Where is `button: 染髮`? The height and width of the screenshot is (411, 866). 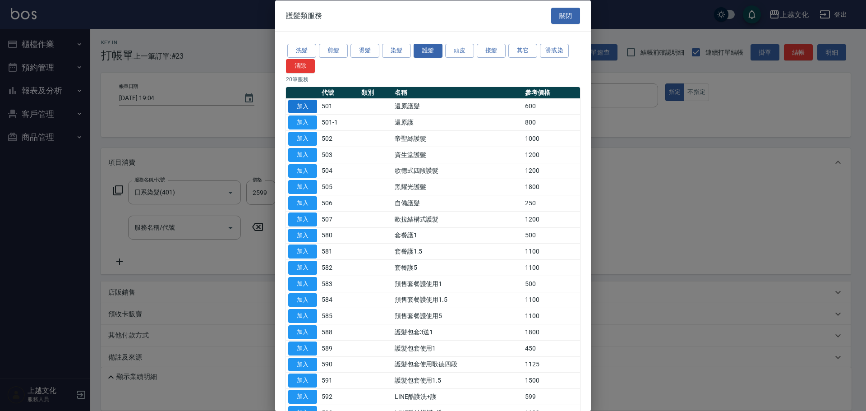 button: 染髮 is located at coordinates (397, 51).